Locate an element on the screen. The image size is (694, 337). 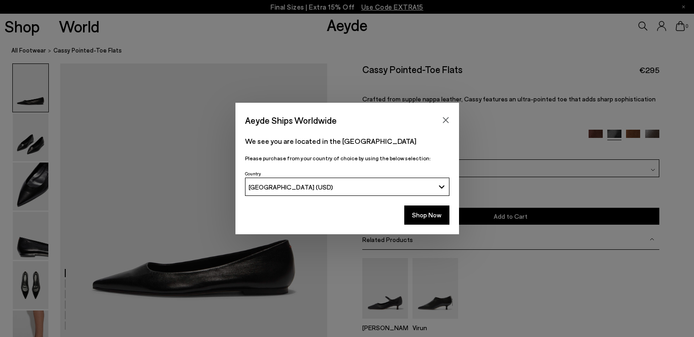
span: Aeyde Ships Worldwide is located at coordinates (291, 120).